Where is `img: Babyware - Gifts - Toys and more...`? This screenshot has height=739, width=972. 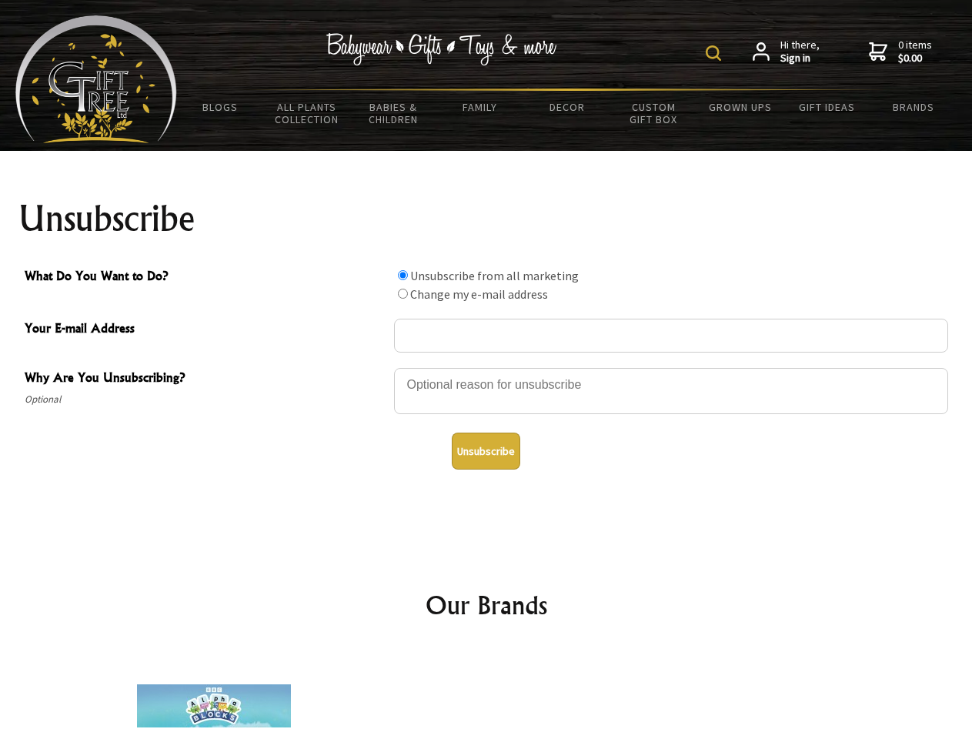 img: Babyware - Gifts - Toys and more... is located at coordinates (96, 79).